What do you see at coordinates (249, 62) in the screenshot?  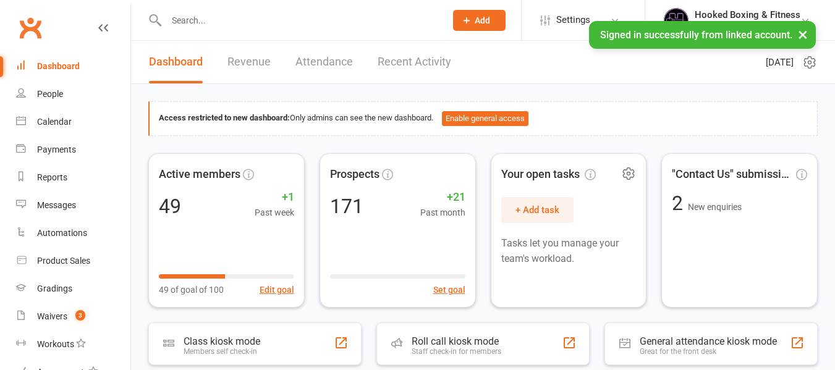 I see `a: Revenue` at bounding box center [249, 62].